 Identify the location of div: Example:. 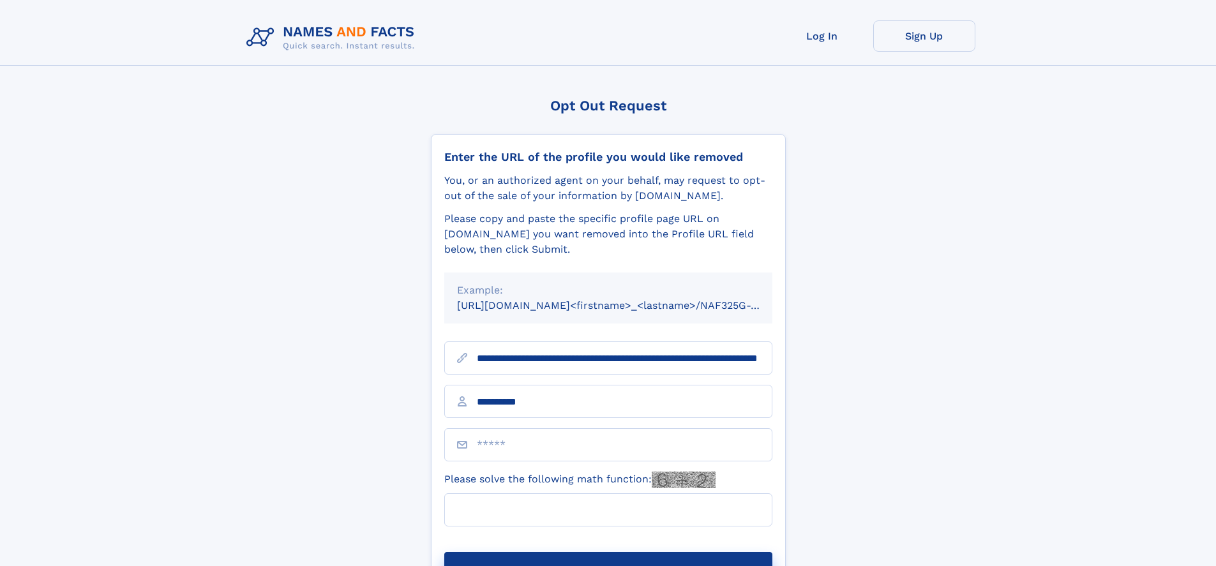
(609, 291).